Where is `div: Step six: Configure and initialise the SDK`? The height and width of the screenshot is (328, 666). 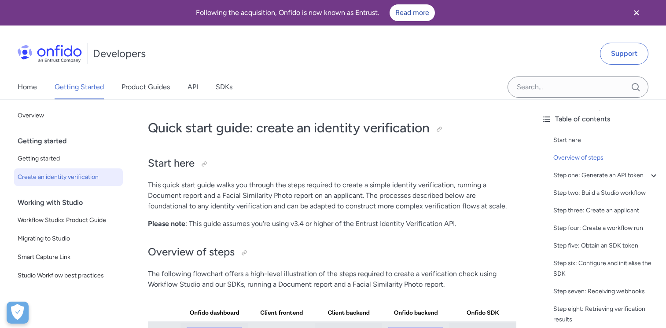
div: Step six: Configure and initialise the SDK is located at coordinates (606, 269).